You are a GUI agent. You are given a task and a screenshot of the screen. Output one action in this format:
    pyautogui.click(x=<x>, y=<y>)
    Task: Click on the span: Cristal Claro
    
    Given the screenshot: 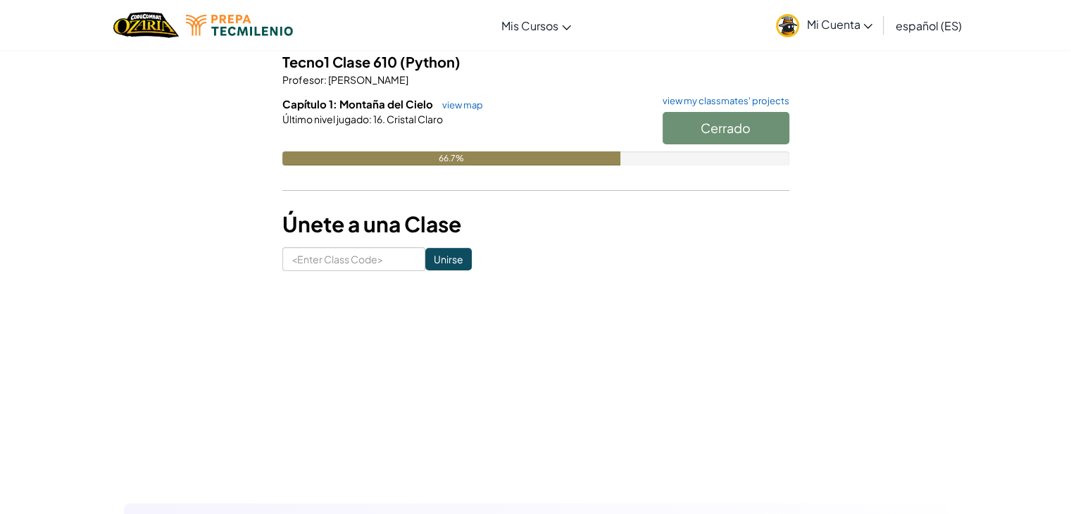 What is the action you would take?
    pyautogui.click(x=414, y=119)
    